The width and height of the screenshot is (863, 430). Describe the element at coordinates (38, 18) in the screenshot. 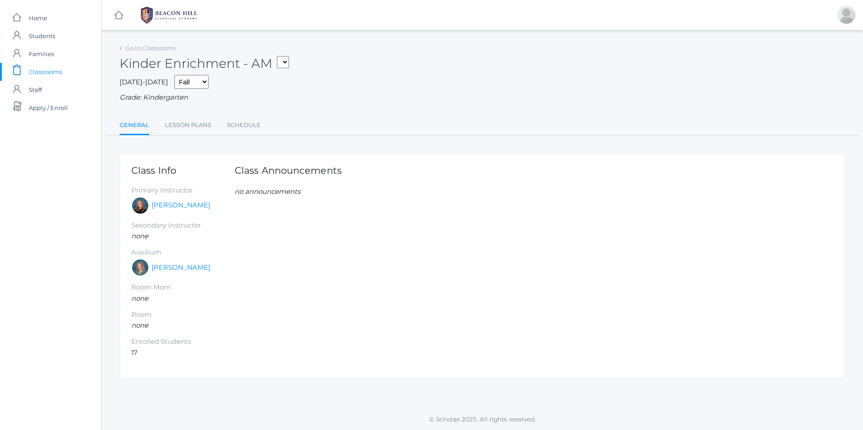

I see `span: Home` at that location.